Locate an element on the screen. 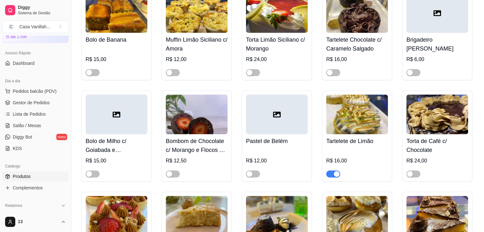 The height and width of the screenshot is (232, 484). span: Produtos is located at coordinates (22, 177).